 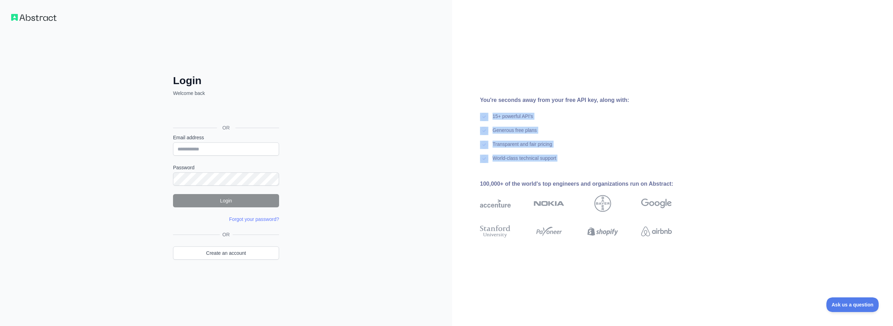 What do you see at coordinates (226, 93) in the screenshot?
I see `p: Welcome back` at bounding box center [226, 93].